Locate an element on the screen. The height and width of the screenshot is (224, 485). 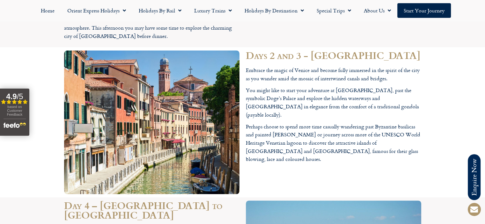
a: Special Trips is located at coordinates (334, 11).